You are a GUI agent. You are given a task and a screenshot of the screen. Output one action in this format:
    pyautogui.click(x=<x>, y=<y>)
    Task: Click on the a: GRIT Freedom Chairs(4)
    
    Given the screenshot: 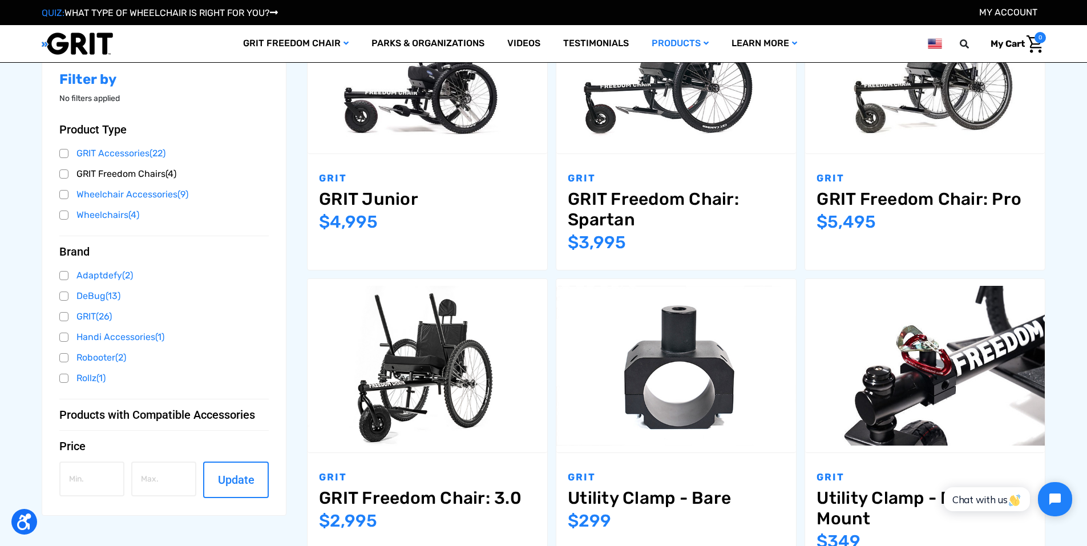 What is the action you would take?
    pyautogui.click(x=164, y=174)
    